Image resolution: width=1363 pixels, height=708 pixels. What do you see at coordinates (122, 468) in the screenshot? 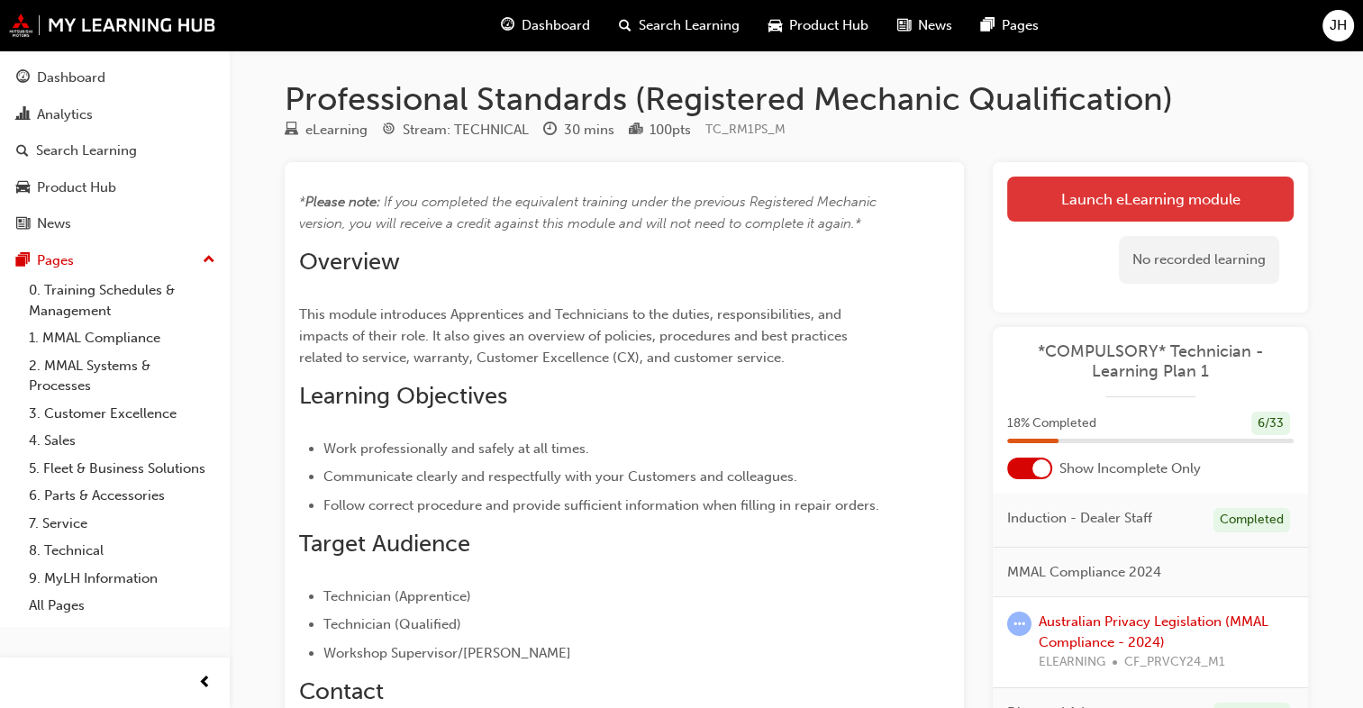
I see `a: 5. Fleet & Business Solutions` at bounding box center [122, 468].